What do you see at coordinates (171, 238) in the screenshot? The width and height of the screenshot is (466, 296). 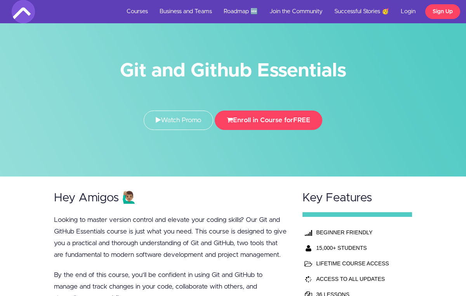 I see `p: Looking to master version control and elevate your coding skills? Our Git and GitHub Essentials c...` at bounding box center [171, 238].